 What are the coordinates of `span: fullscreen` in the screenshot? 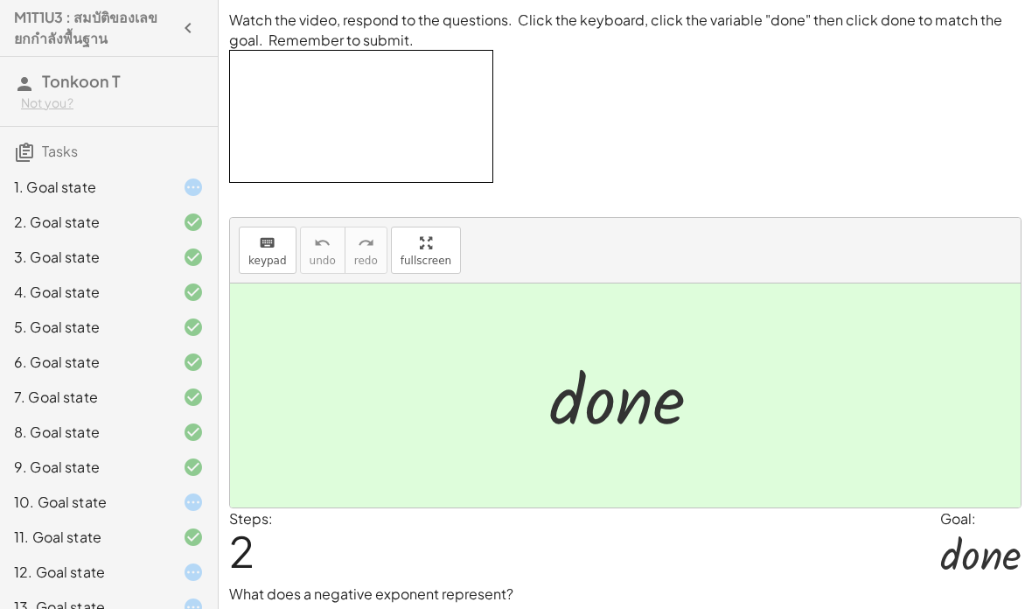 It's located at (426, 261).